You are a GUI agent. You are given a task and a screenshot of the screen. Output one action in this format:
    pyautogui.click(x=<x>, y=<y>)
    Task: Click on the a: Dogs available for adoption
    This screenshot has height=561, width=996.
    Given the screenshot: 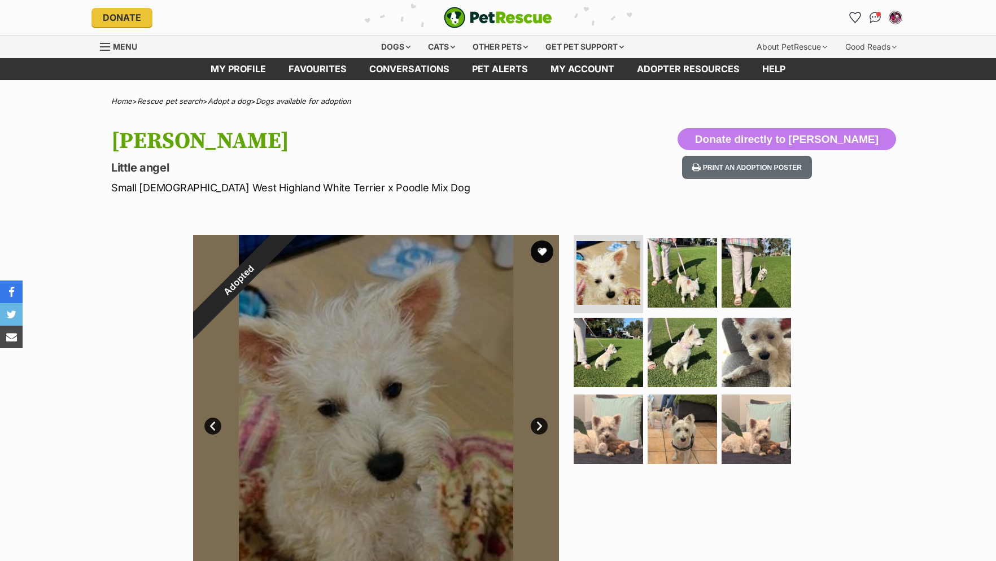 What is the action you would take?
    pyautogui.click(x=303, y=101)
    